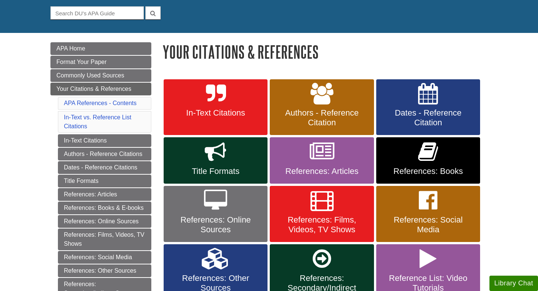 This screenshot has width=538, height=291. I want to click on a: Dates - Reference Citations, so click(105, 168).